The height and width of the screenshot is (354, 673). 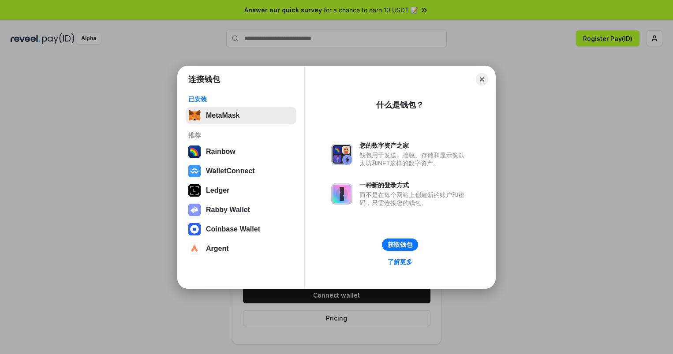 What do you see at coordinates (241, 171) in the screenshot?
I see `button: WalletConnect` at bounding box center [241, 171].